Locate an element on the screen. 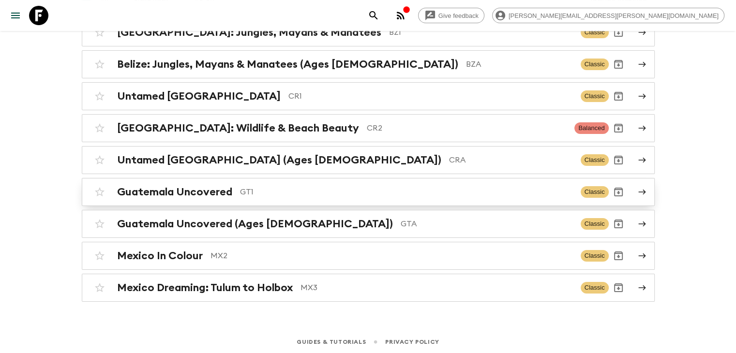 The image size is (736, 353). h2: Mexico Dreaming: Tulum to Holbox is located at coordinates (205, 288).